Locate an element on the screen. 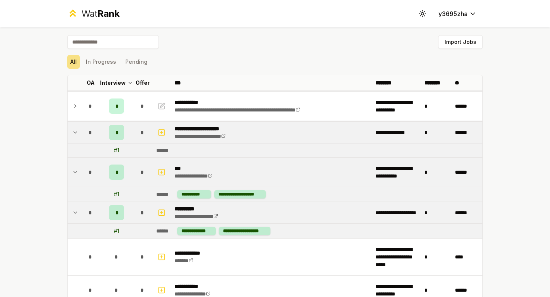 The image size is (550, 297). span: y3695zha is located at coordinates (453, 14).